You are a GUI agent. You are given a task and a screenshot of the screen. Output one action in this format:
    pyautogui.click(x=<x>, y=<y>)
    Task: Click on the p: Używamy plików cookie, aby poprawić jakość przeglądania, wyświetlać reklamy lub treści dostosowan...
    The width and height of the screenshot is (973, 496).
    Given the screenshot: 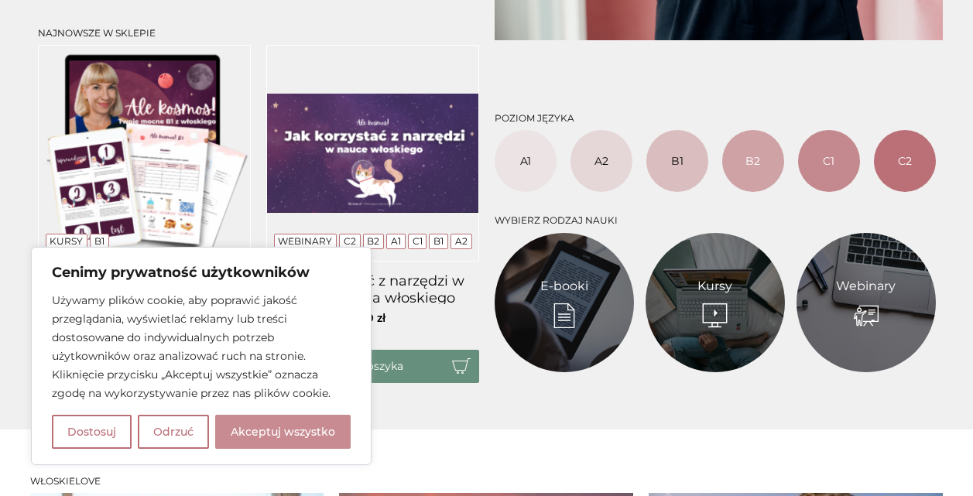 What is the action you would take?
    pyautogui.click(x=201, y=347)
    